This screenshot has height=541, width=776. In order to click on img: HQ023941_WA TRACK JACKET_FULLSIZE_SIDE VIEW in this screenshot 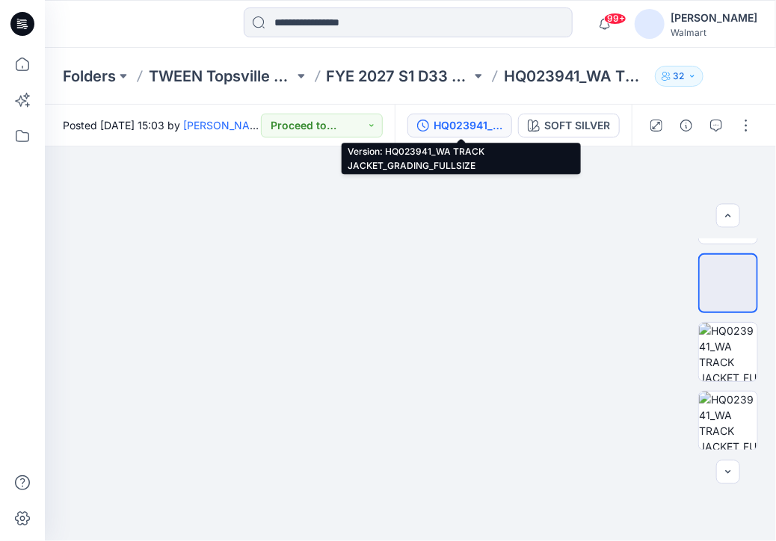, I will do `click(728, 352)`.